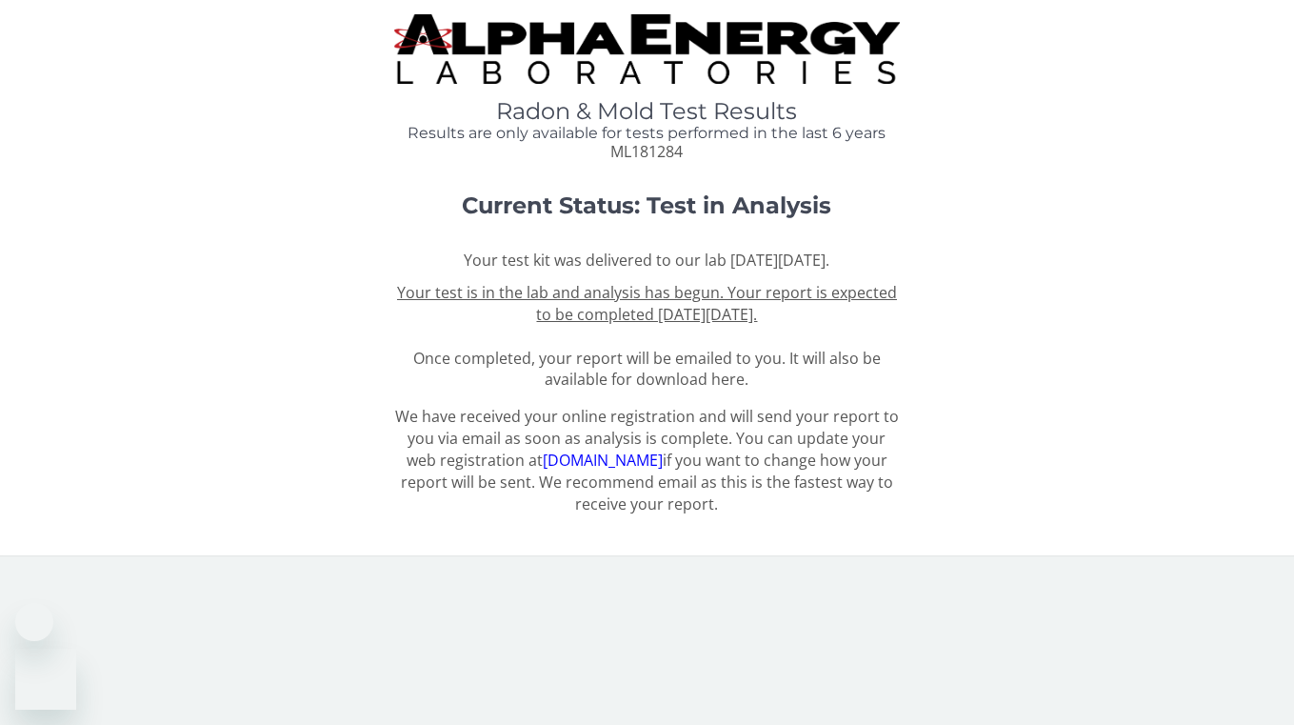 Image resolution: width=1294 pixels, height=725 pixels. I want to click on h1: Radon & Mold Test Results, so click(648, 111).